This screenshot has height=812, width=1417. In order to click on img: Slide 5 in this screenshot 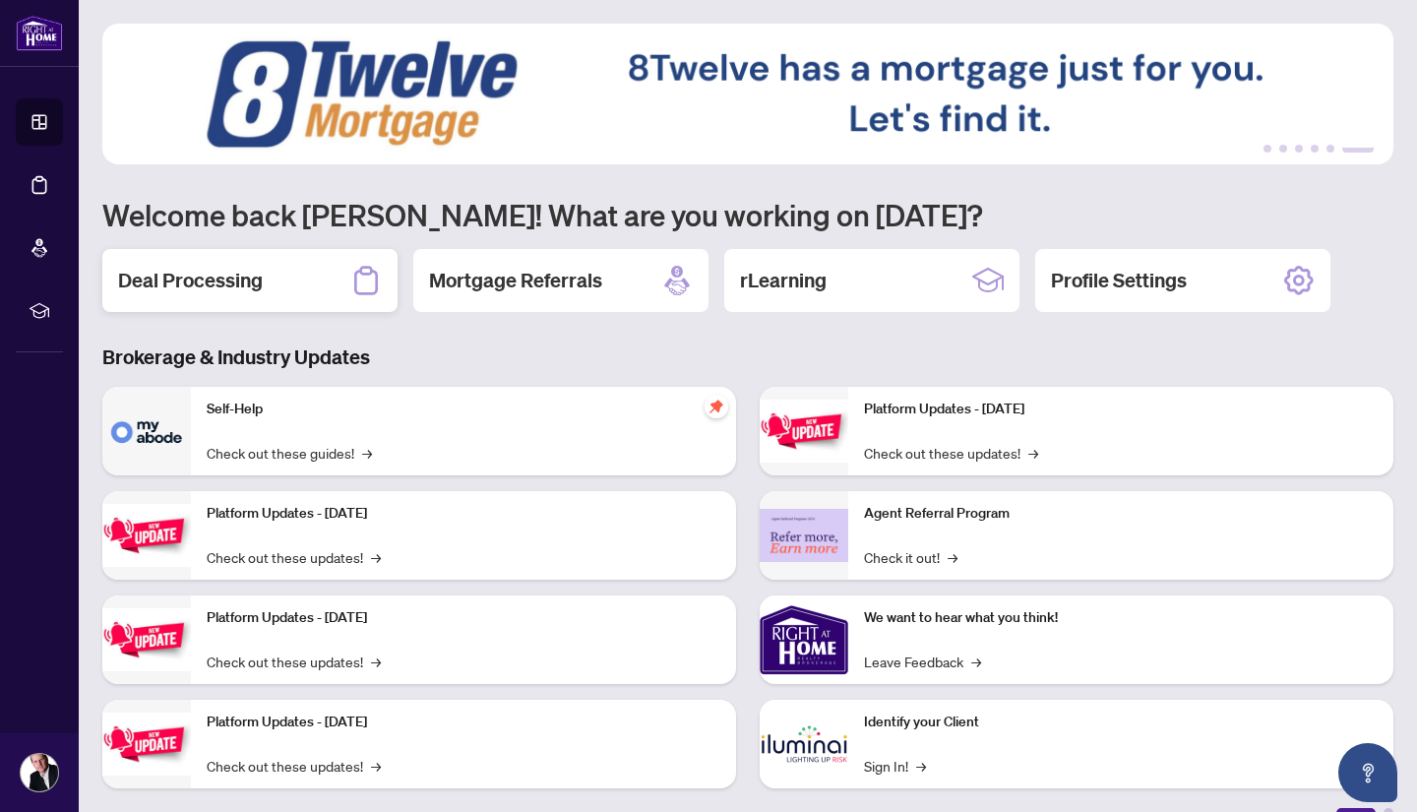, I will do `click(748, 93)`.